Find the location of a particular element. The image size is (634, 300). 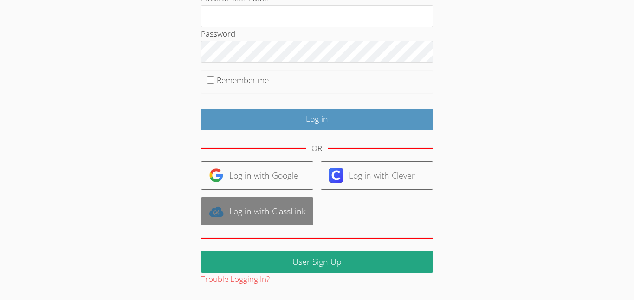

button: Trouble Logging In? is located at coordinates (235, 280).